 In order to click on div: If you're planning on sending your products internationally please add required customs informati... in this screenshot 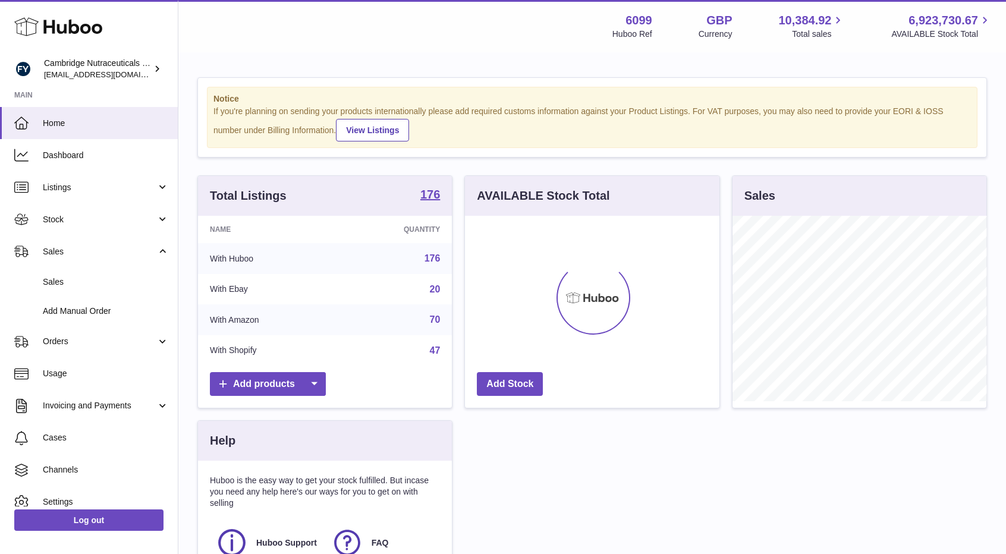, I will do `click(592, 124)`.